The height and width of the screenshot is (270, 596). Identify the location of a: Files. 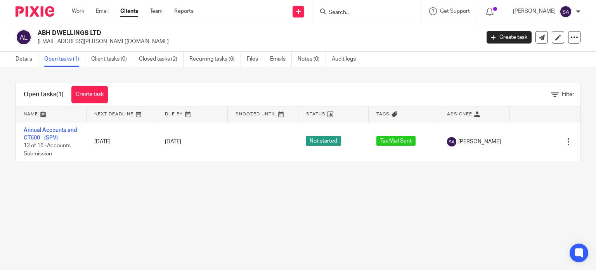
(255, 59).